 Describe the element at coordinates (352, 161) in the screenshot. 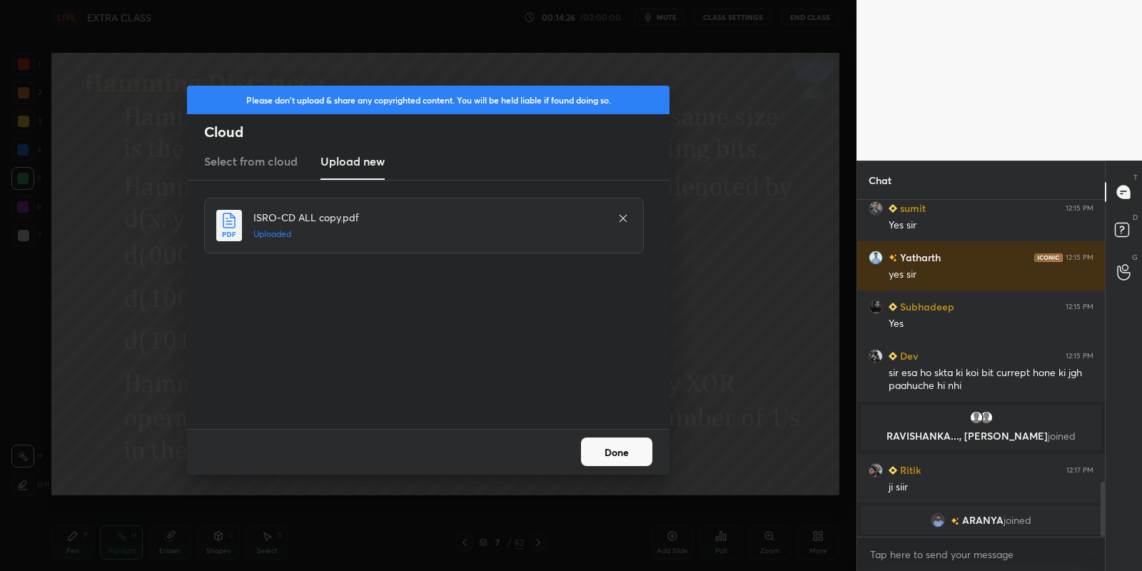

I see `h3: Upload new` at that location.